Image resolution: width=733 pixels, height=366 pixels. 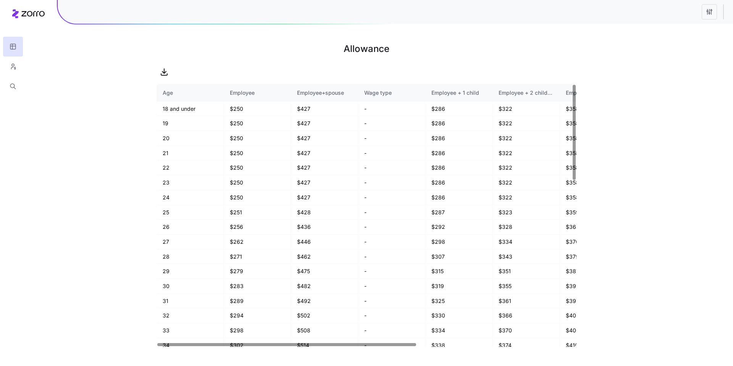 I want to click on td: $294, so click(x=257, y=315).